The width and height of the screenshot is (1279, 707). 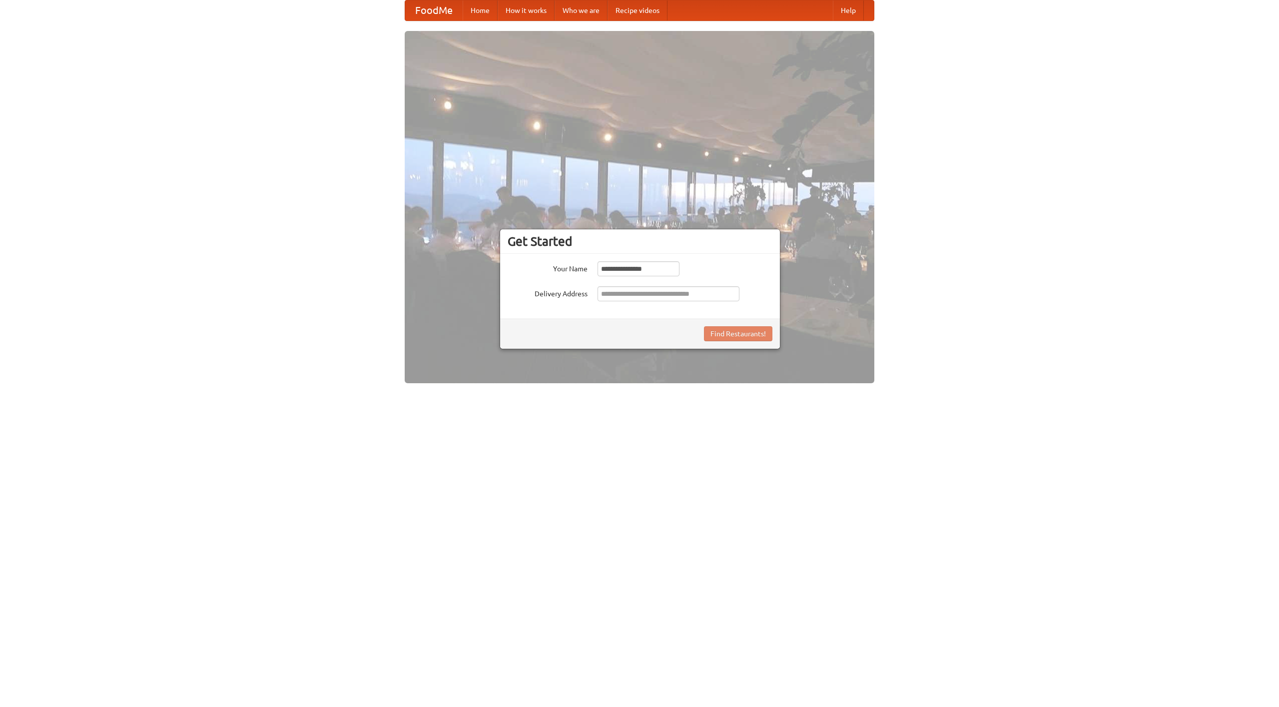 I want to click on label: Your Name, so click(x=548, y=267).